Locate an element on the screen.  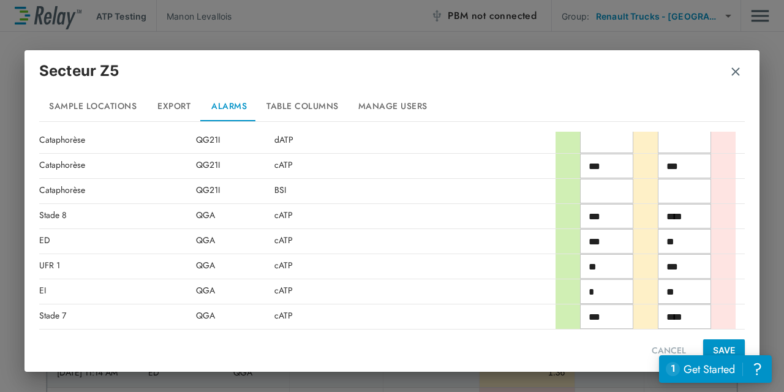
div: BSI is located at coordinates (392, 191).